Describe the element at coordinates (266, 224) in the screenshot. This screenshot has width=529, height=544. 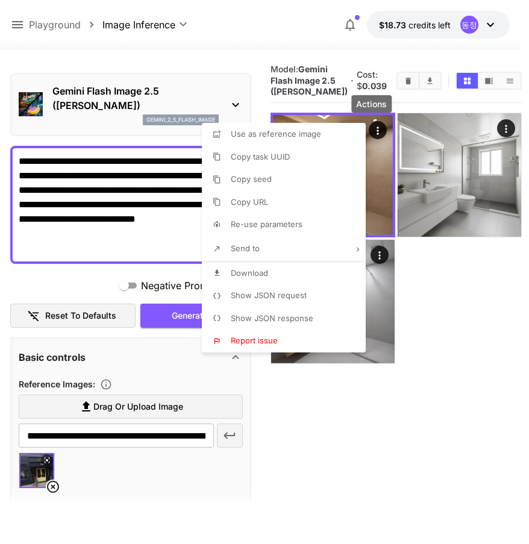
I see `span: Re-use parameters` at that location.